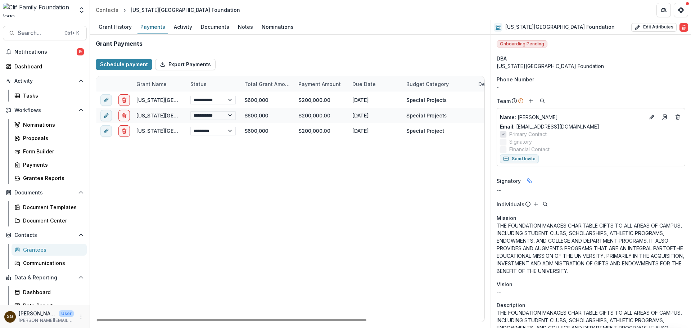 This screenshot has width=691, height=328. What do you see at coordinates (49, 95) in the screenshot?
I see `a: Tasks` at bounding box center [49, 95].